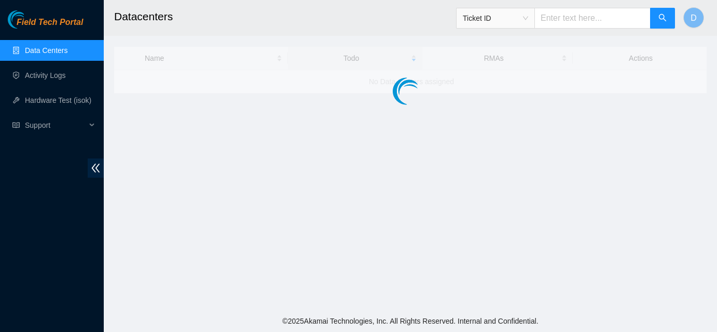 This screenshot has width=717, height=332. What do you see at coordinates (496, 18) in the screenshot?
I see `span: Ticket ID` at bounding box center [496, 18].